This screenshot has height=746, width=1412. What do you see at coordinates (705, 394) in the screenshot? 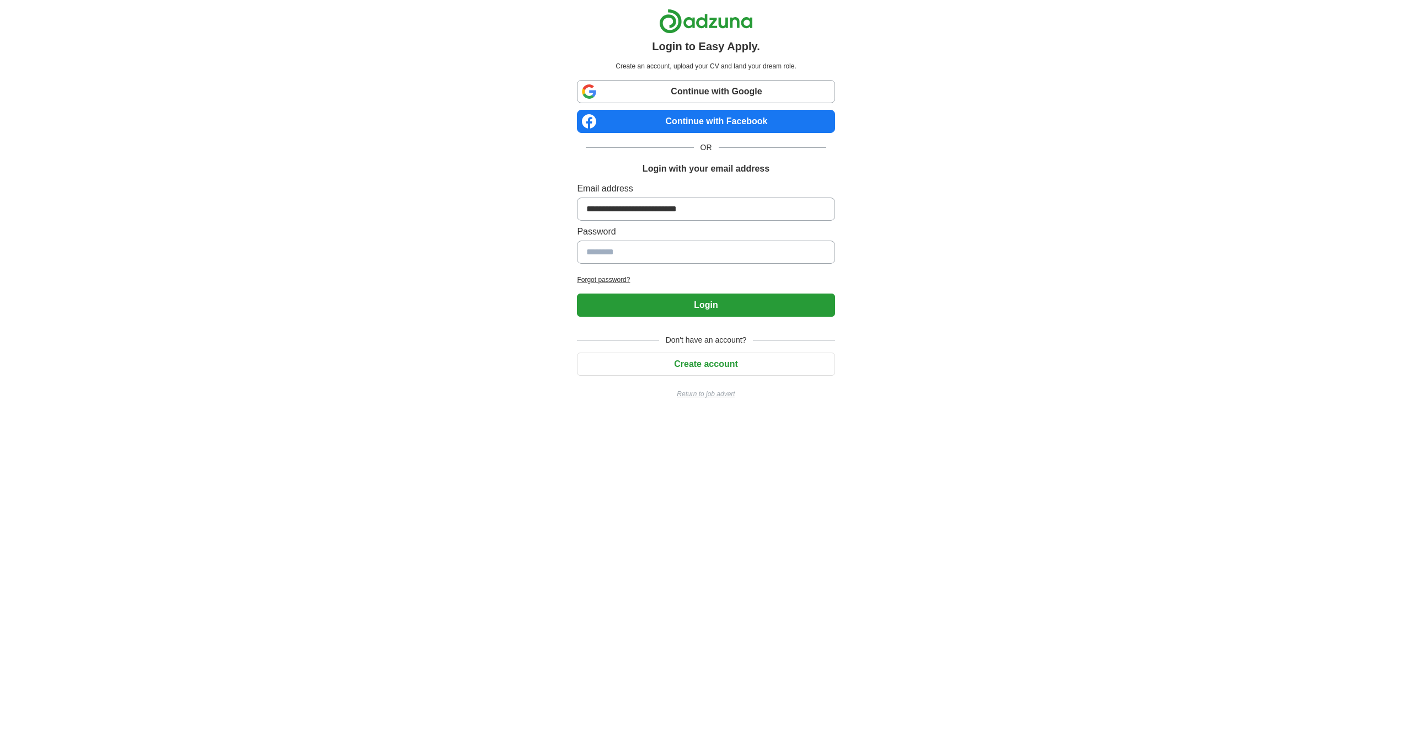
I see `a: Return to job advert` at bounding box center [705, 394].